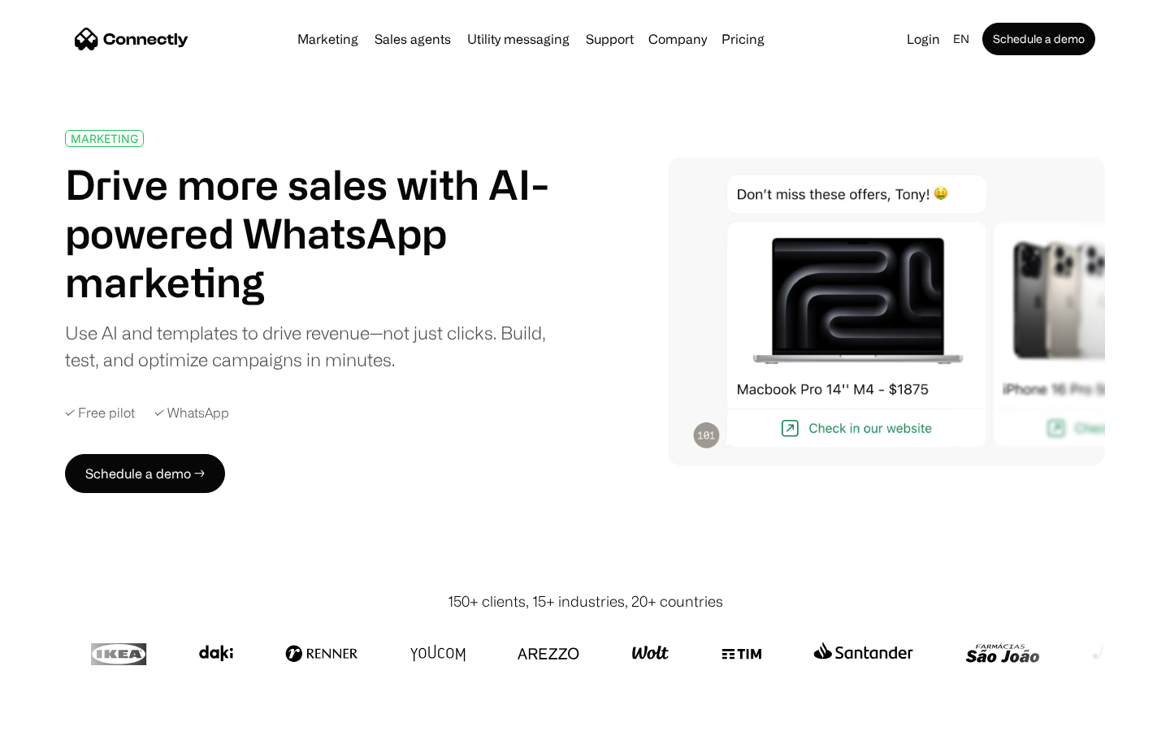  Describe the element at coordinates (518, 39) in the screenshot. I see `a: Utility messaging` at that location.